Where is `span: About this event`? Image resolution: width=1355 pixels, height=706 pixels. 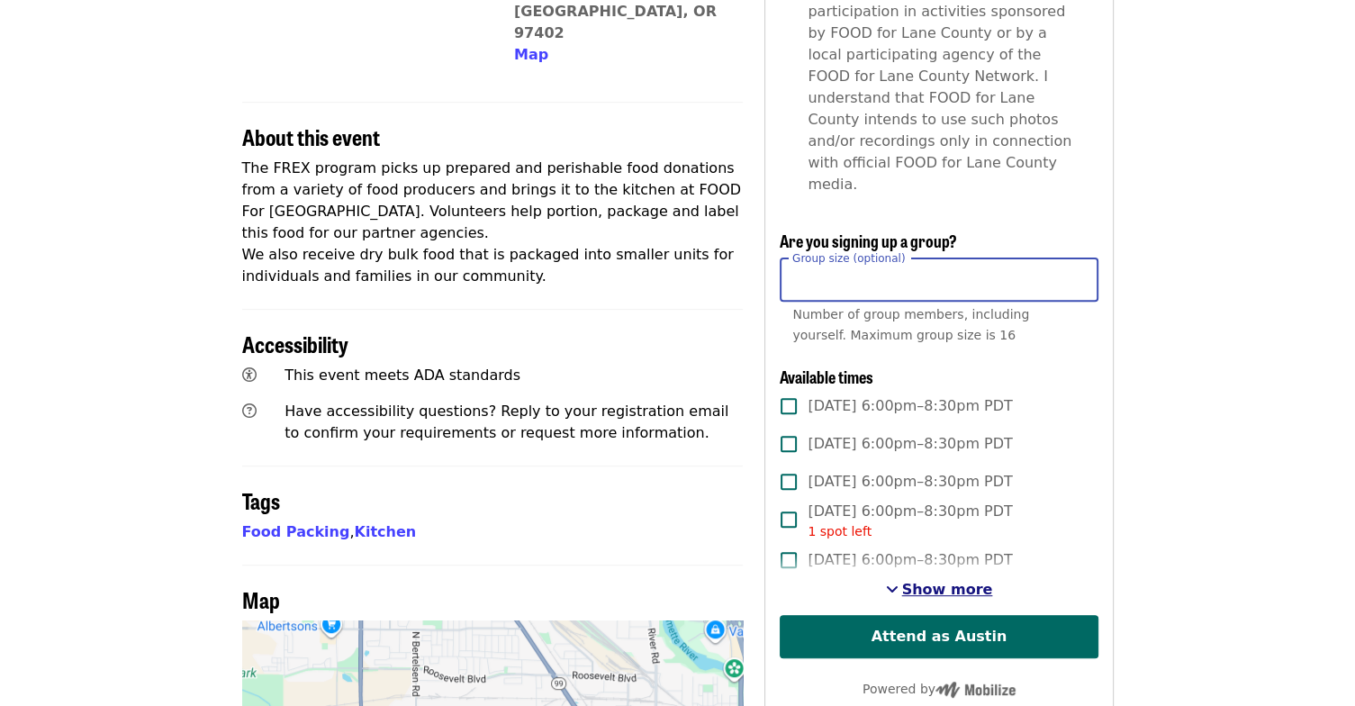
span: About this event is located at coordinates (311, 136).